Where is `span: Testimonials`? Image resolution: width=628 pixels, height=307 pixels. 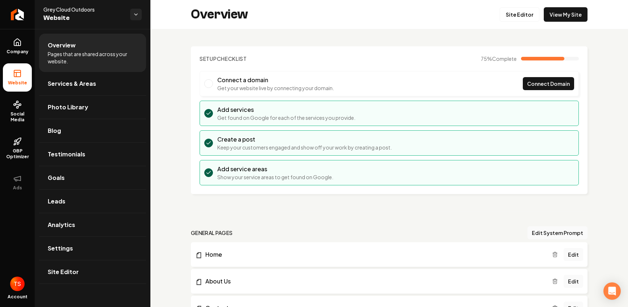 span: Testimonials is located at coordinates (67, 154).